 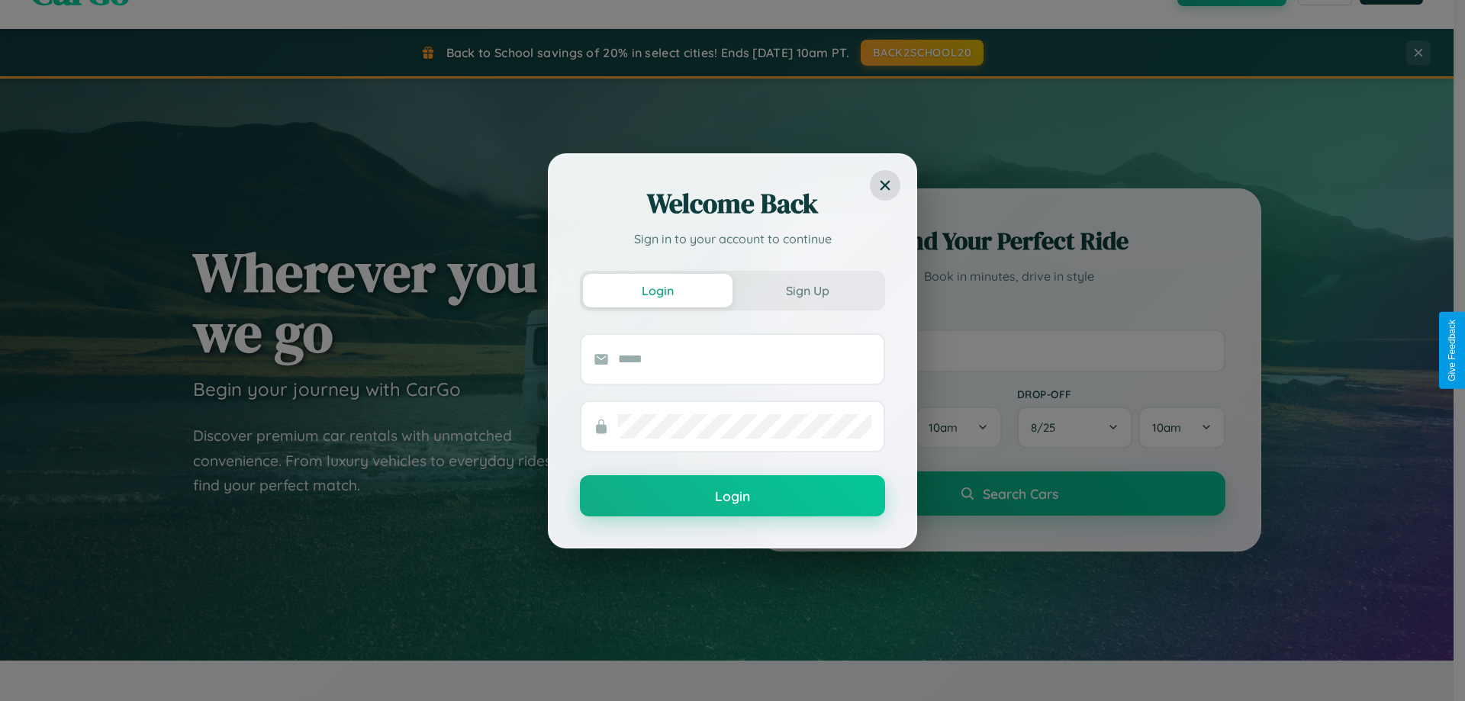 What do you see at coordinates (733, 239) in the screenshot?
I see `p: Sign in to your account to continue` at bounding box center [733, 239].